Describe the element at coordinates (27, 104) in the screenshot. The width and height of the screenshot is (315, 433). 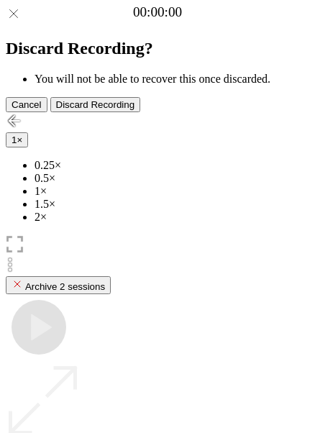
I see `button: Cancel` at that location.